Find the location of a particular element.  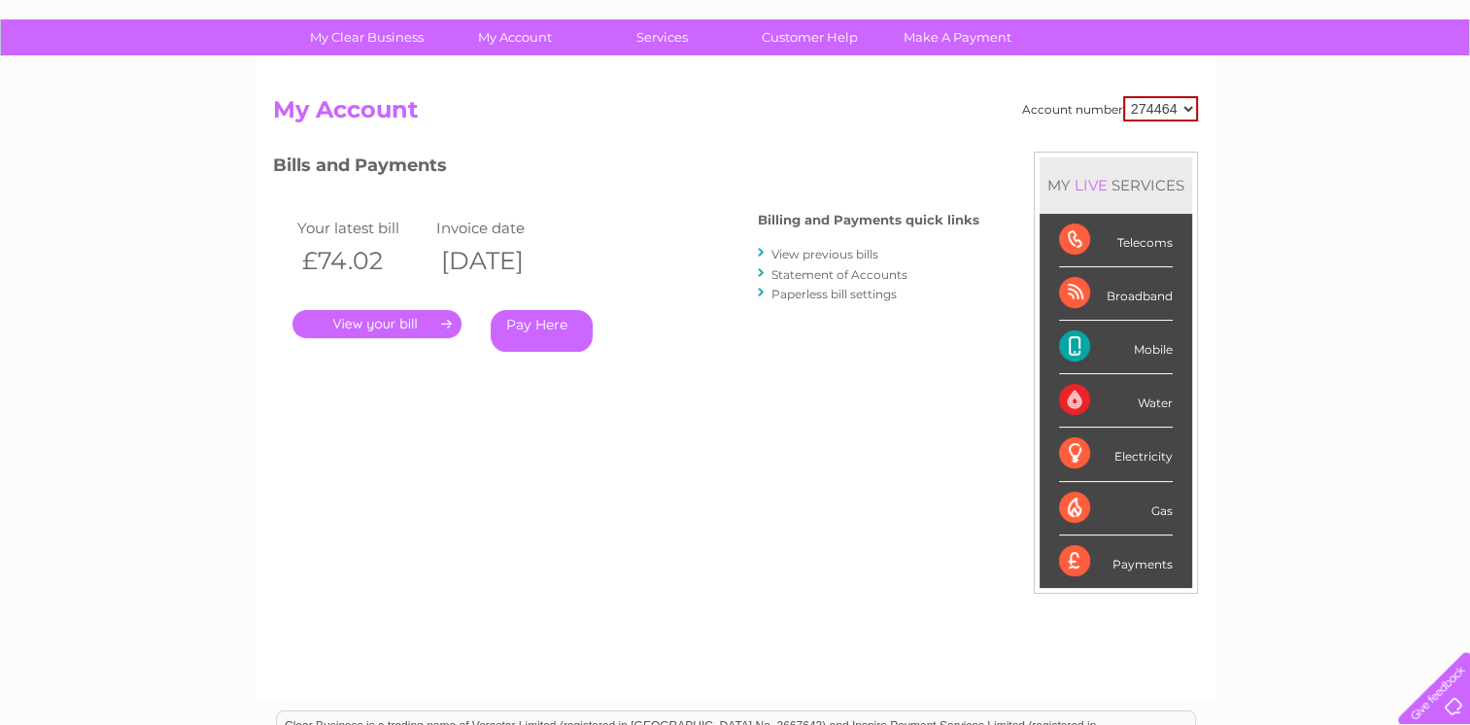

div: Payments is located at coordinates (1116, 562).